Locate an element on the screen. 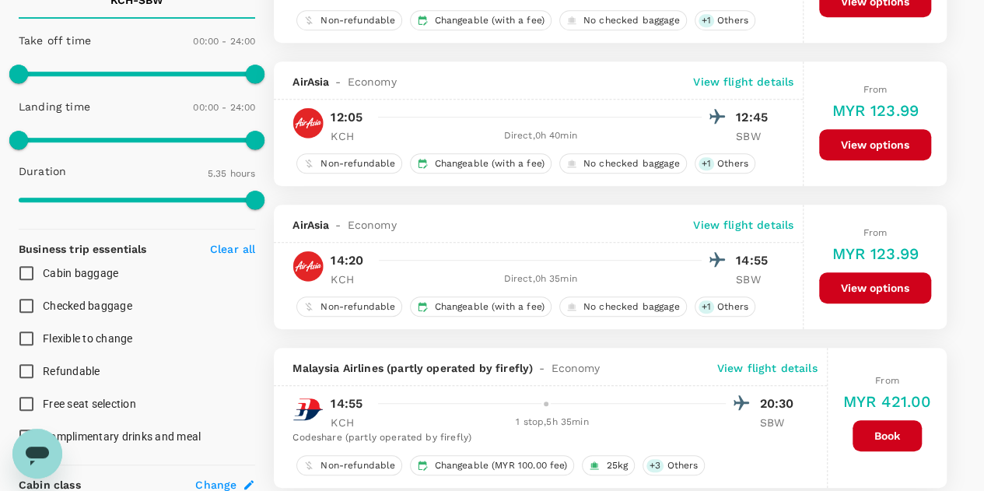 This screenshot has width=984, height=491. p: 12:05 is located at coordinates (346, 117).